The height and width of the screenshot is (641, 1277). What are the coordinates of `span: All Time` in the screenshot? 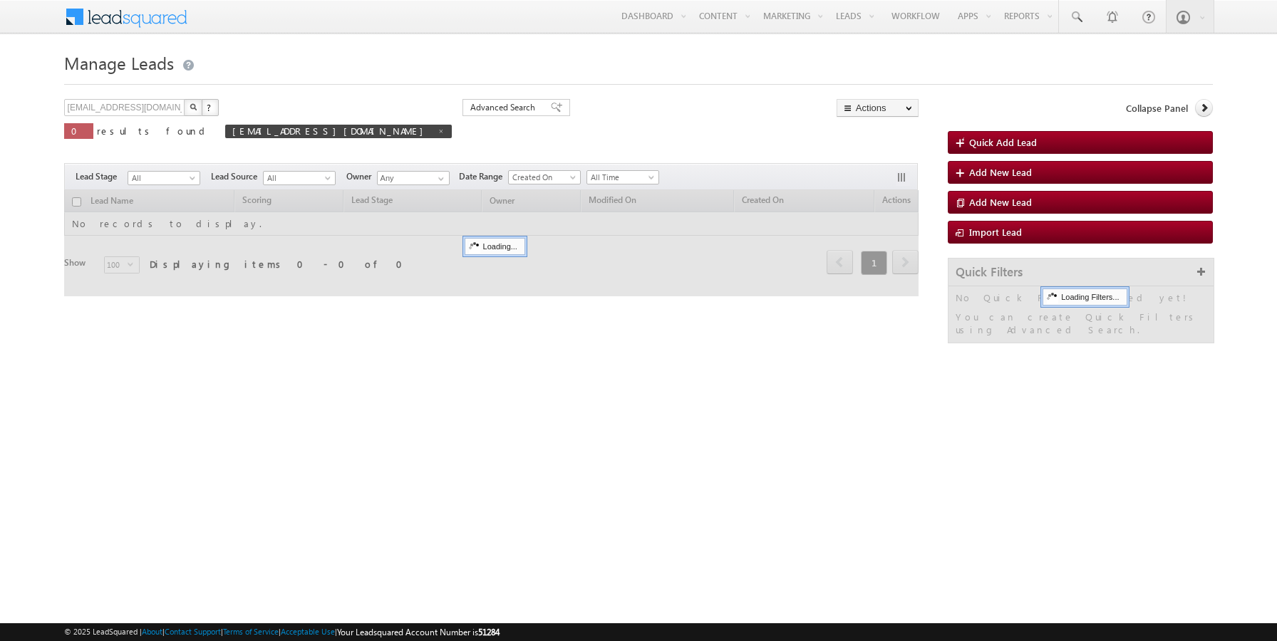 It's located at (621, 177).